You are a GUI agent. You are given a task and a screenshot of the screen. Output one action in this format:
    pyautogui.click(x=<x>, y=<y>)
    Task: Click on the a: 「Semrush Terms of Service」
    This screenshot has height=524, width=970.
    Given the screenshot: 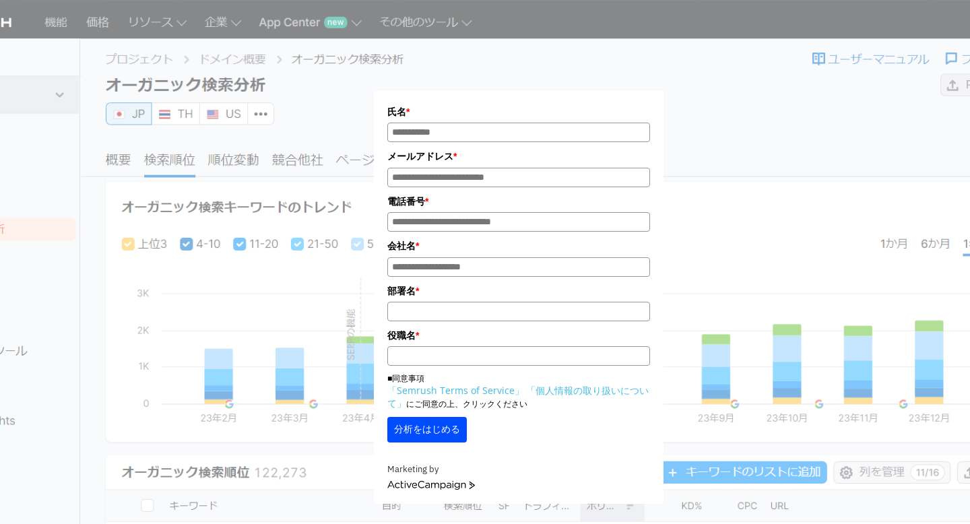 What is the action you would take?
    pyautogui.click(x=456, y=390)
    